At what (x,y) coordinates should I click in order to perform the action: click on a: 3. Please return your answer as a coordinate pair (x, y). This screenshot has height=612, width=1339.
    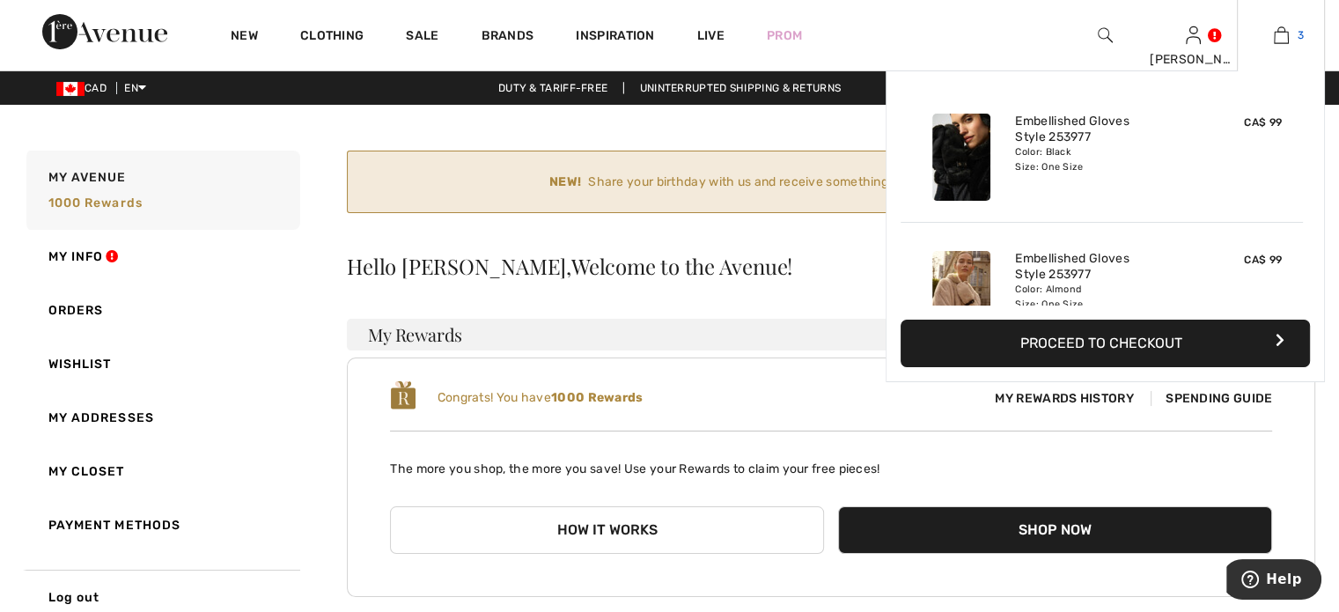
    Looking at the image, I should click on (1280, 35).